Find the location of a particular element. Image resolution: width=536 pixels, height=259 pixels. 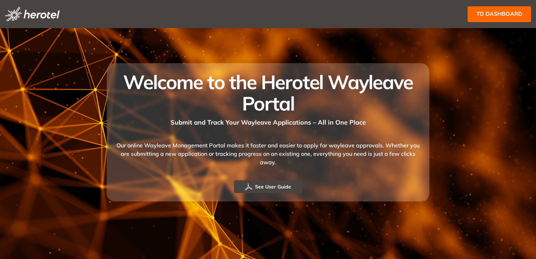

span: to dashboard is located at coordinates (499, 14).